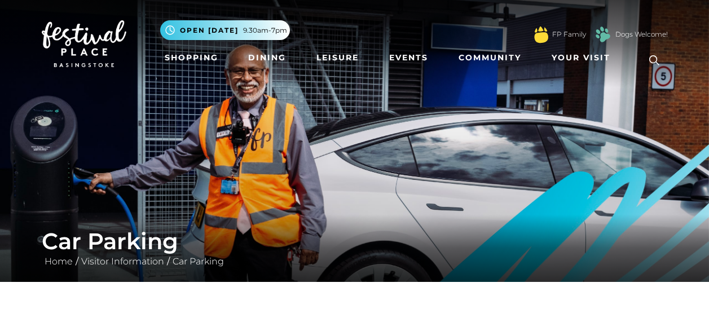 The height and width of the screenshot is (318, 709). Describe the element at coordinates (408, 58) in the screenshot. I see `a: Events` at that location.